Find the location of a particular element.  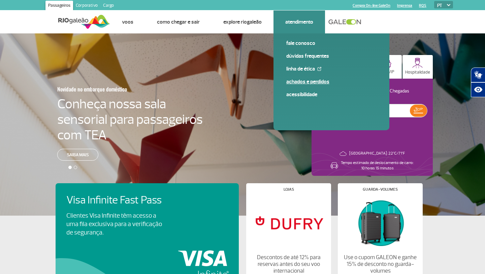

button: Abrir recursos assistivos. is located at coordinates (478, 90).